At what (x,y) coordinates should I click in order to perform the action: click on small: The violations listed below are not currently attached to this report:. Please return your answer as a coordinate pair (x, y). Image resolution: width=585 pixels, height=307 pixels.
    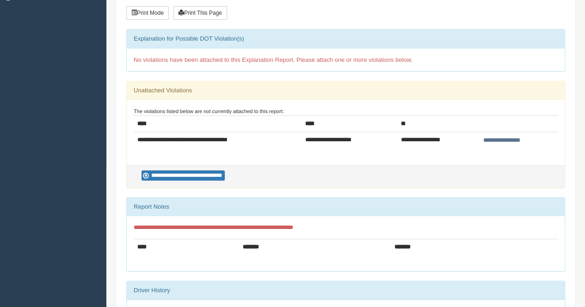
    Looking at the image, I should click on (208, 111).